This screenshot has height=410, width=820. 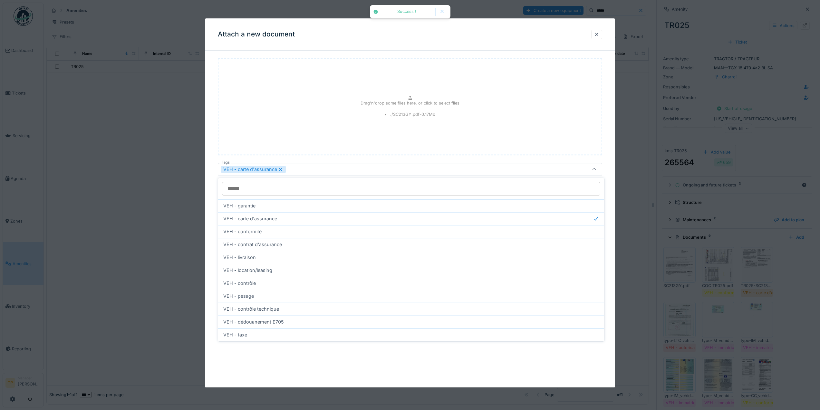 What do you see at coordinates (254, 322) in the screenshot?
I see `span: VEH - dédouanement E705` at bounding box center [254, 322].